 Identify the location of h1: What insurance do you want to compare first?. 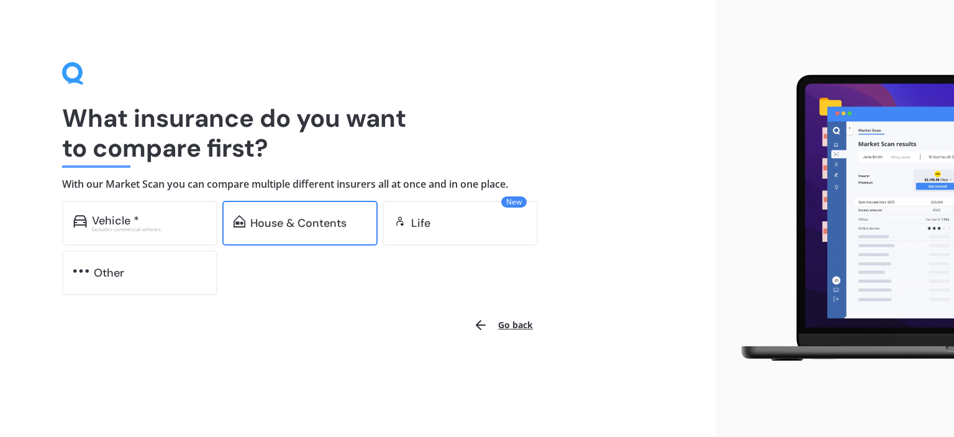
(358, 133).